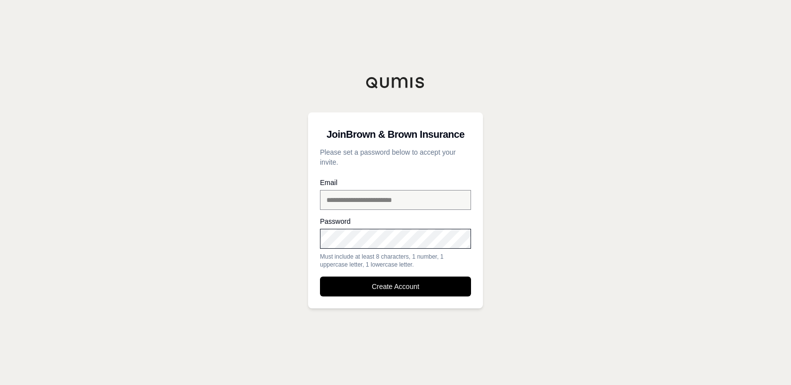  What do you see at coordinates (396, 82) in the screenshot?
I see `img: Qumis` at bounding box center [396, 82].